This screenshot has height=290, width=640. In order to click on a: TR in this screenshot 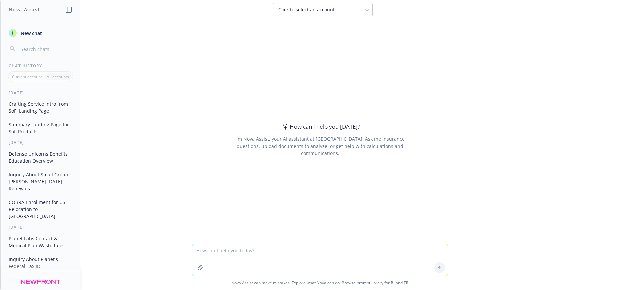, I will do `click(406, 282)`.